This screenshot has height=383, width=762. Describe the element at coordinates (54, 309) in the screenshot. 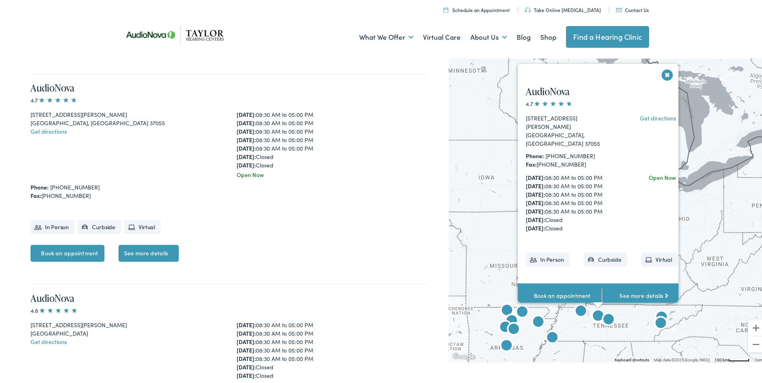

I see `span: 4.8` at that location.